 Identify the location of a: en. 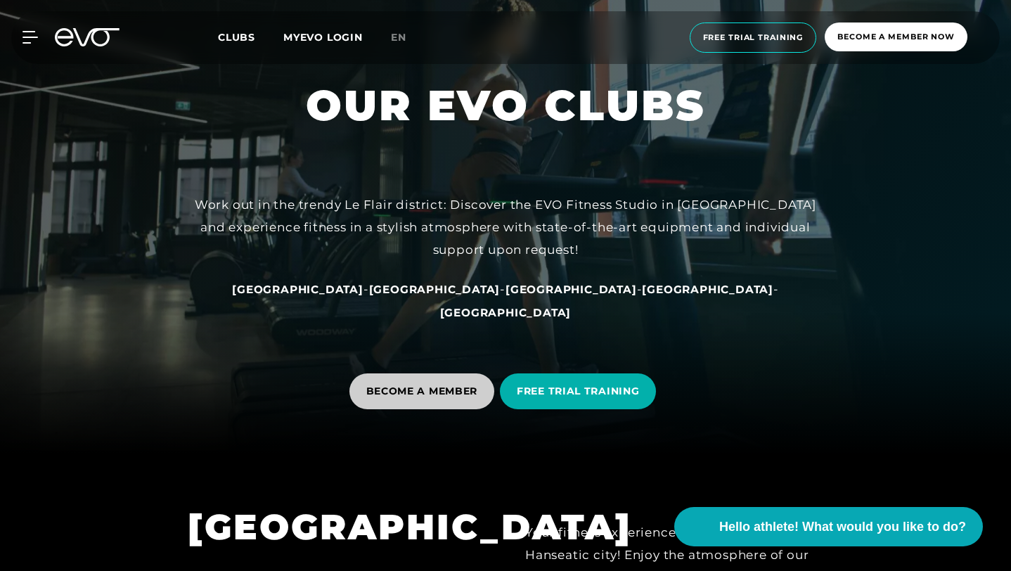
(407, 37).